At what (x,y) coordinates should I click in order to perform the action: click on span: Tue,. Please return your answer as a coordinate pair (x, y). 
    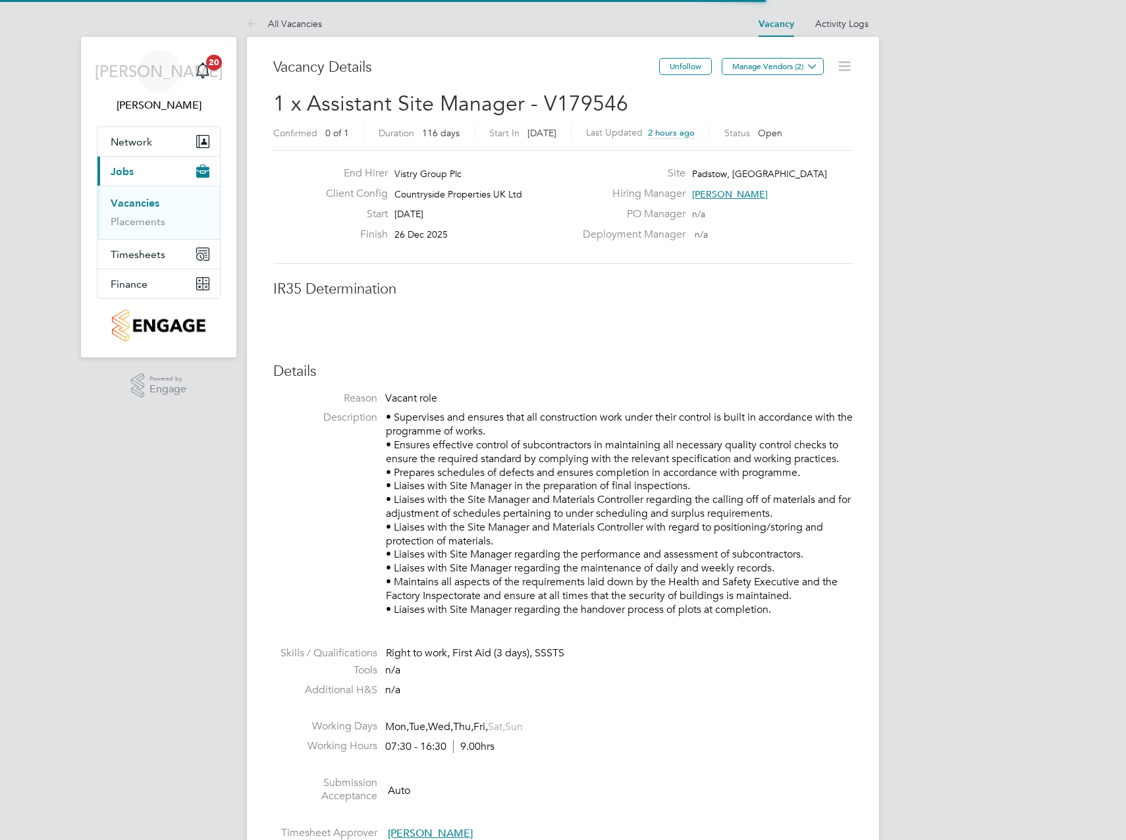
    Looking at the image, I should click on (418, 727).